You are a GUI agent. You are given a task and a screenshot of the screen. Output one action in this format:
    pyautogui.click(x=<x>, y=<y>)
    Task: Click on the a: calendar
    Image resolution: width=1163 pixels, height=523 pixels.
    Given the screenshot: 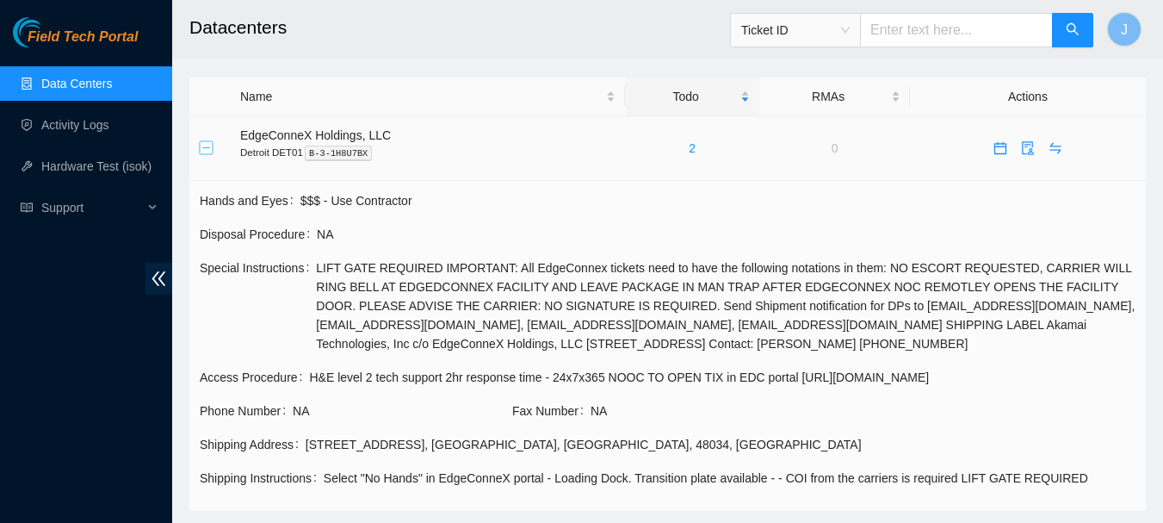 What is the action you would take?
    pyautogui.click(x=1001, y=148)
    